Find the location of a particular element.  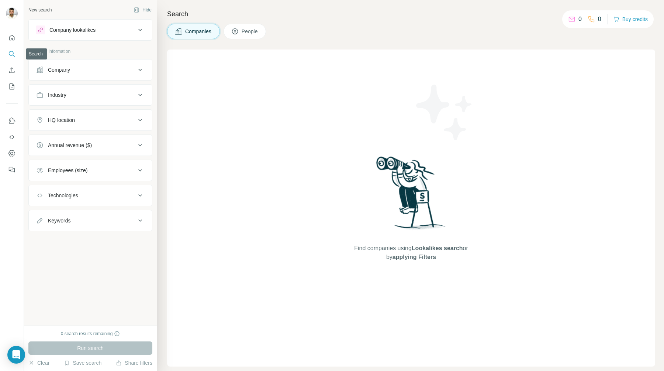

div: Annual revenue ($) is located at coordinates (70, 145).